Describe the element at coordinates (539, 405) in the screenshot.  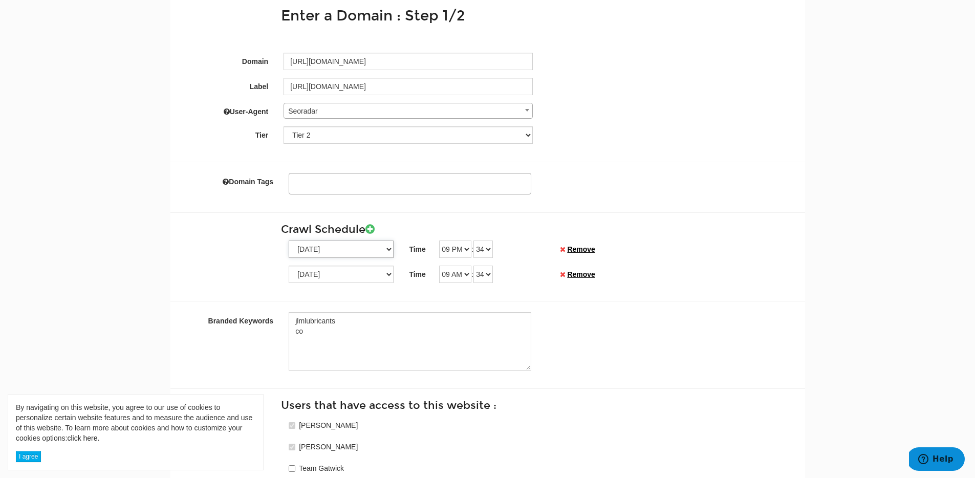
I see `h3: Users that have access to this website :` at that location.